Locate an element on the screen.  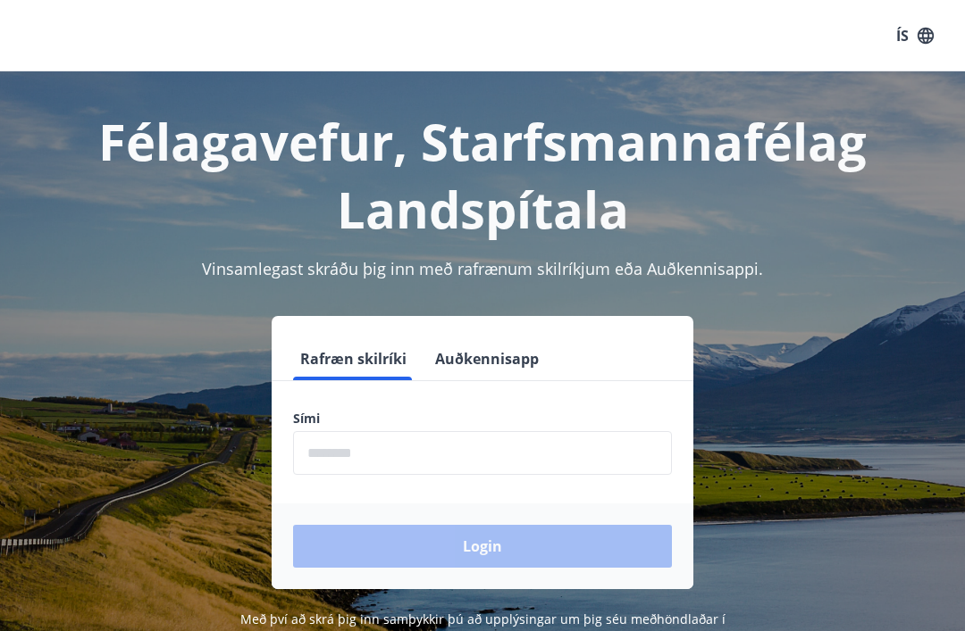
span: Vinsamlegast skráðu þig inn með rafrænum skilríkjum eða Auðkennisappi. is located at coordinates (482, 269).